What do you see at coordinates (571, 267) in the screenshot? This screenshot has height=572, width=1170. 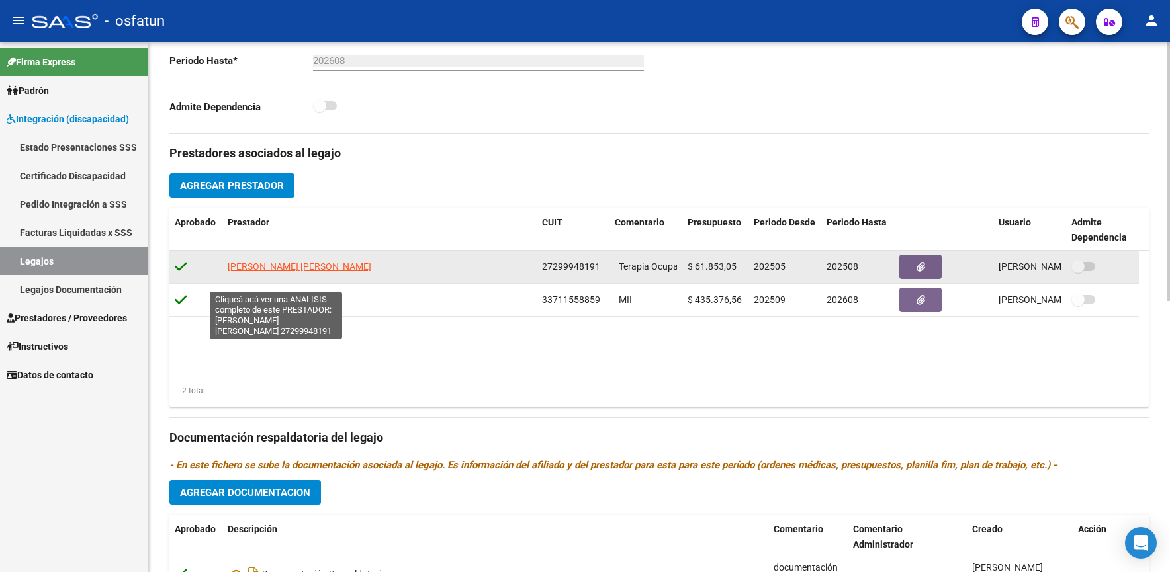 I see `span: 27299948191` at bounding box center [571, 267].